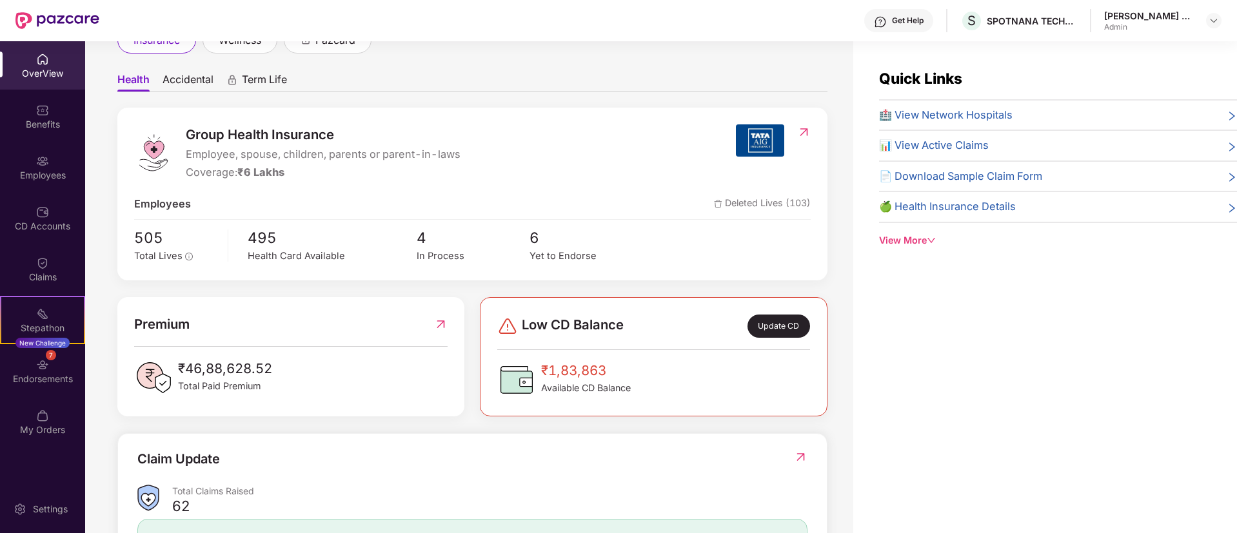  Describe the element at coordinates (323, 135) in the screenshot. I see `span: Group Health Insurance` at that location.